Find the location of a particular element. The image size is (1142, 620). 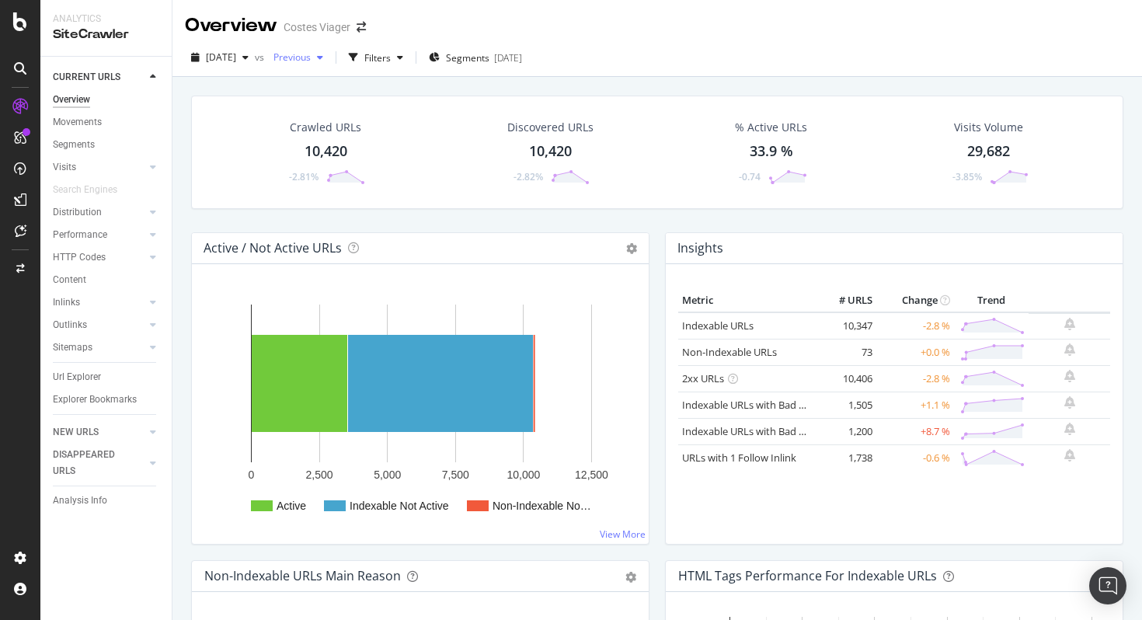

td: -0.6 % is located at coordinates (915, 458).